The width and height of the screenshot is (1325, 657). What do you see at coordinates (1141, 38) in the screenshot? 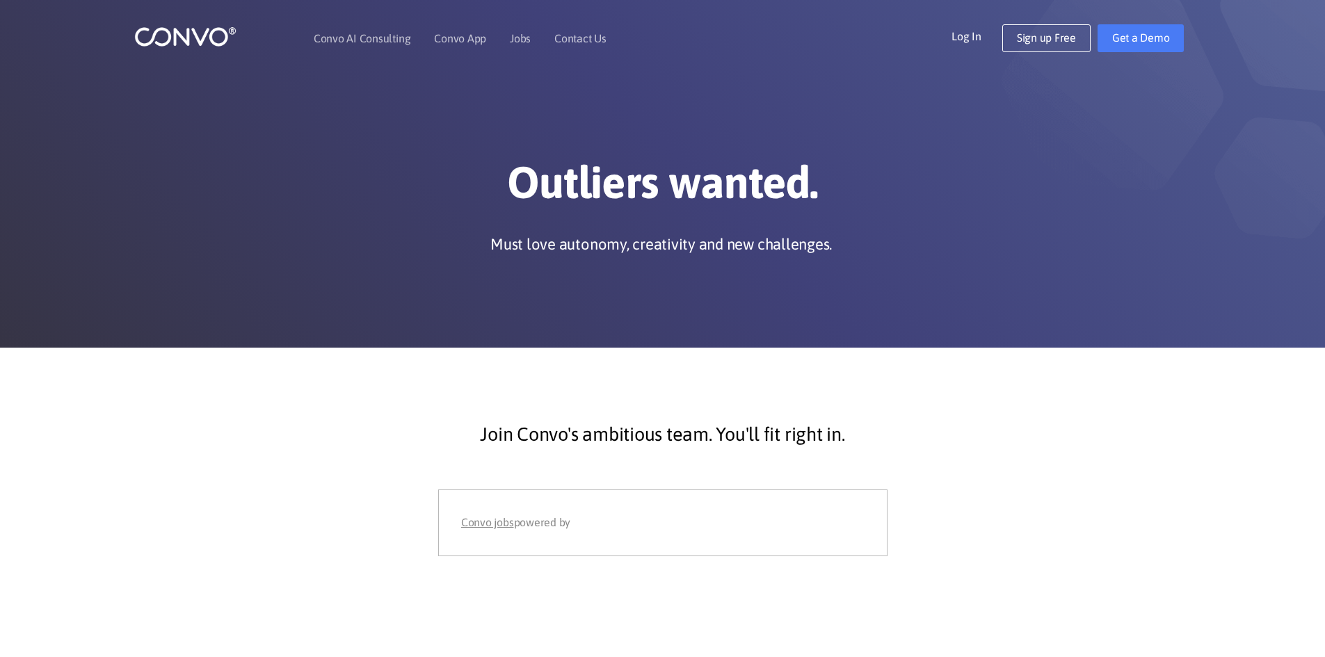
I see `a: Get a Demo` at bounding box center [1141, 38].